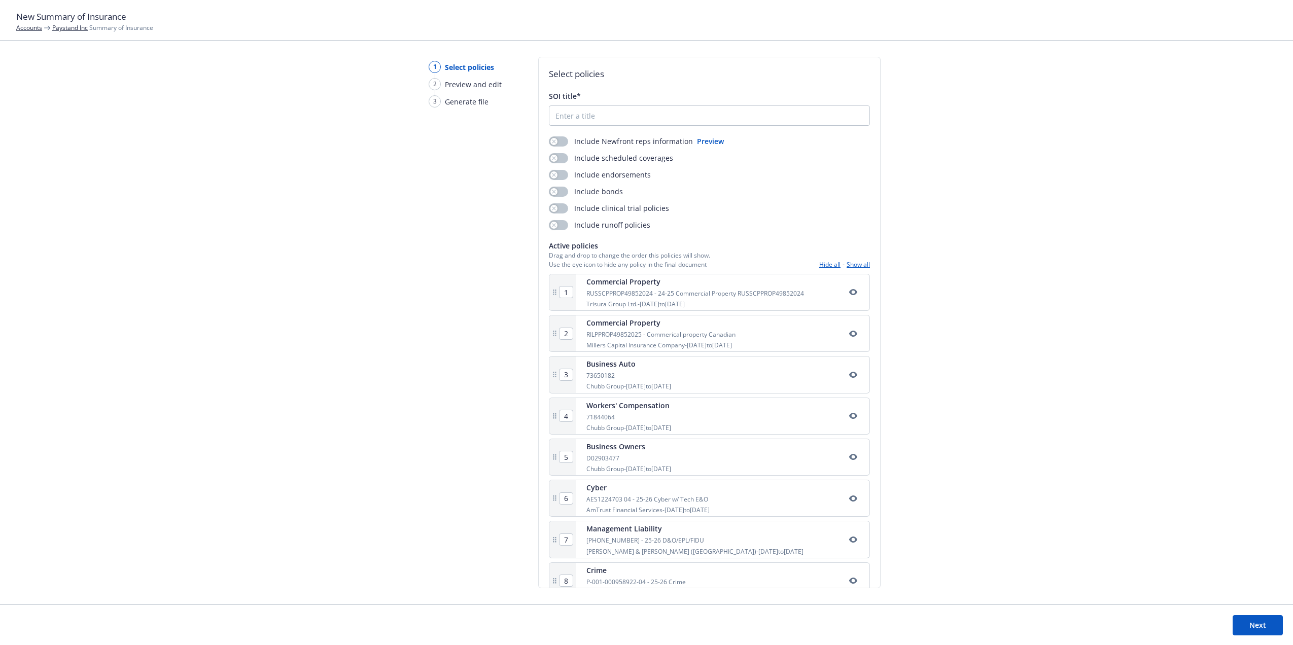 The height and width of the screenshot is (645, 1293). What do you see at coordinates (467, 101) in the screenshot?
I see `span: Generate file` at bounding box center [467, 101].